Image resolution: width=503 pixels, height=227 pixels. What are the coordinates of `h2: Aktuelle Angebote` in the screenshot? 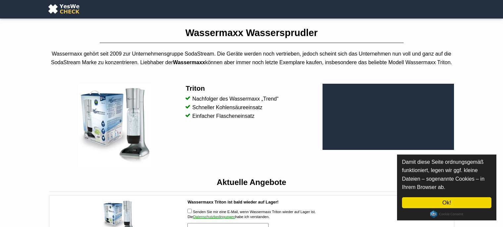 It's located at (252, 182).